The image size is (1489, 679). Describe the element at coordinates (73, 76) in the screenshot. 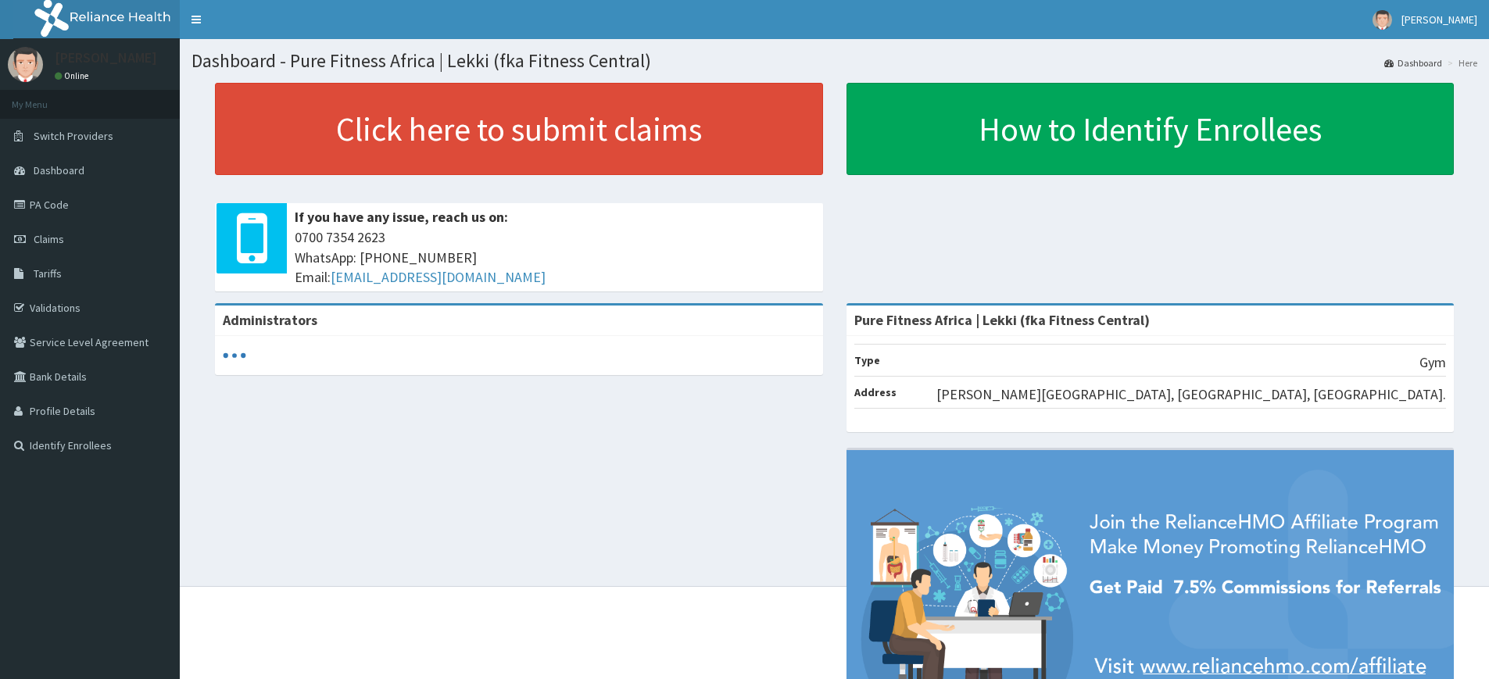

I see `a: Online` at that location.